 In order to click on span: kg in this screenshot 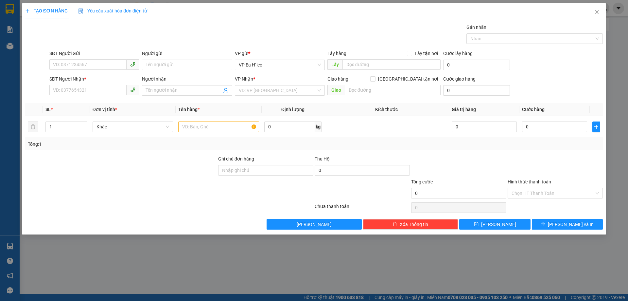, I will do `click(318, 127)`.